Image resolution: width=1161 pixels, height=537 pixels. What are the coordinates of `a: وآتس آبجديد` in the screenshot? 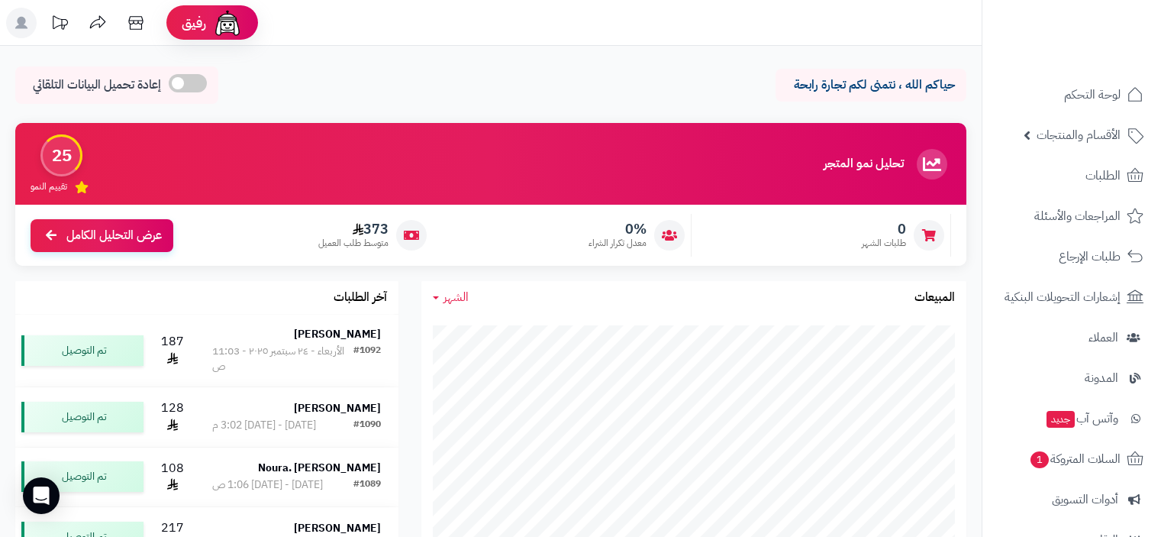 It's located at (1072, 418).